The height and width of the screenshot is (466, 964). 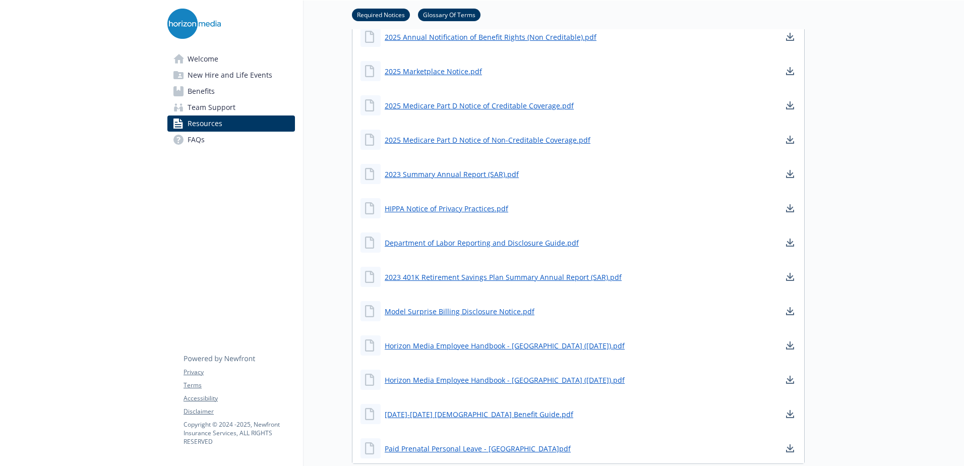 What do you see at coordinates (231, 140) in the screenshot?
I see `a: FAQs` at bounding box center [231, 140].